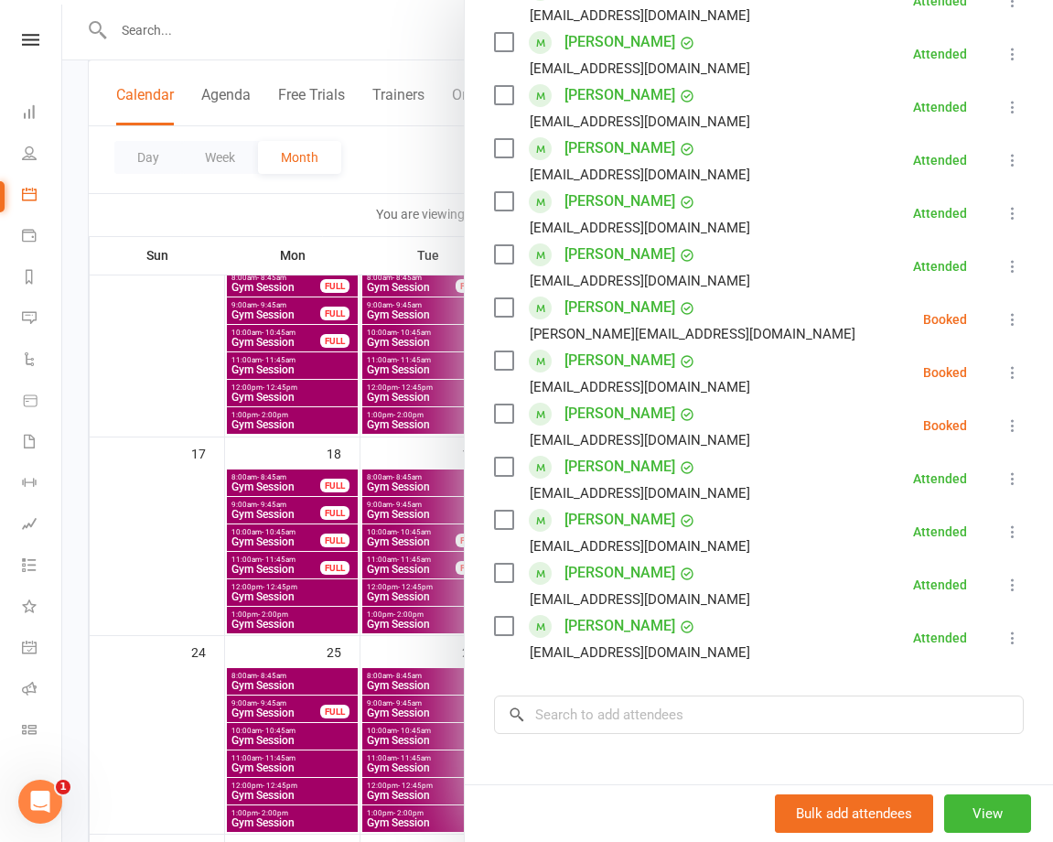  Describe the element at coordinates (42, 402) in the screenshot. I see `a: Product Sales` at that location.